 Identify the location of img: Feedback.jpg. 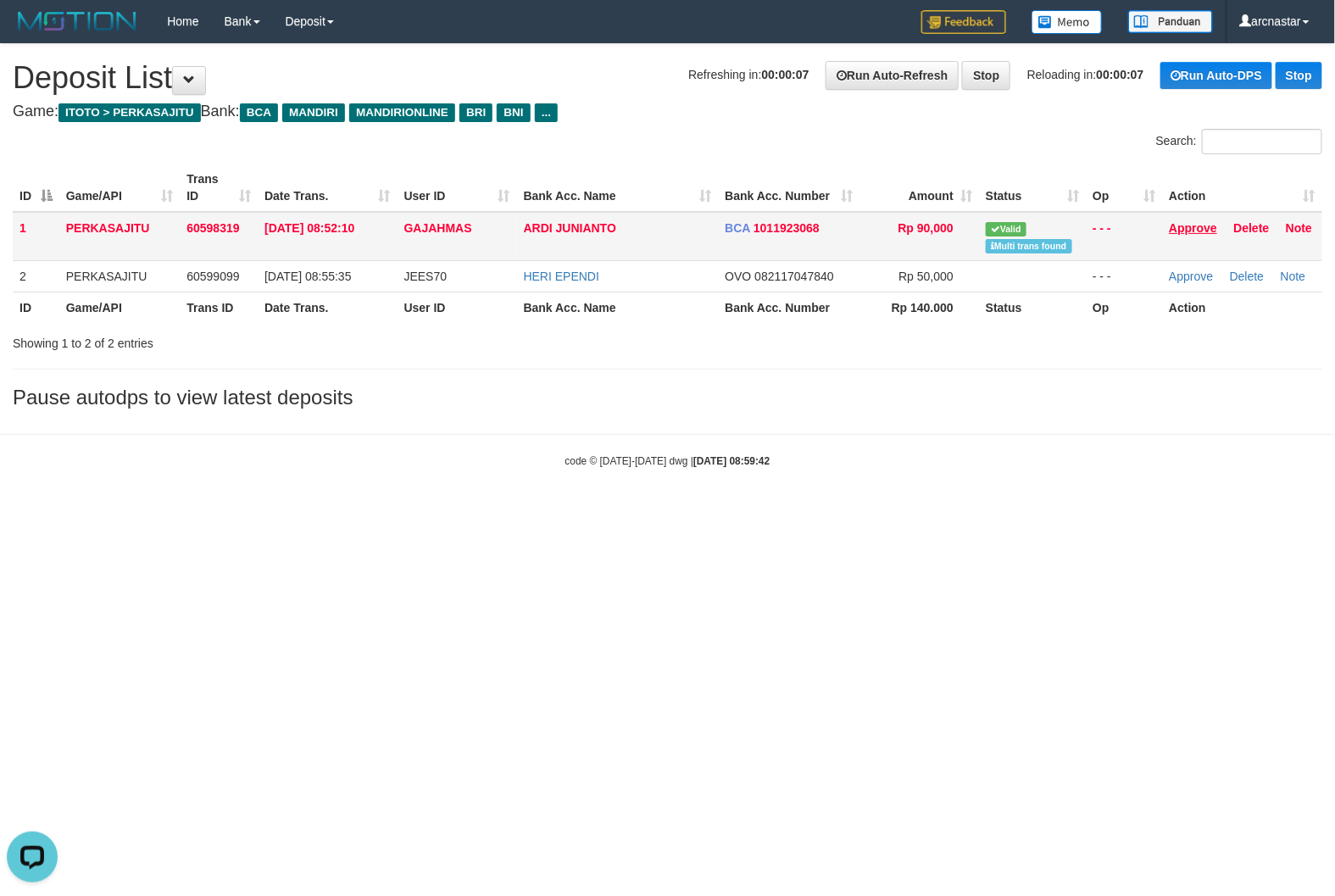
(964, 22).